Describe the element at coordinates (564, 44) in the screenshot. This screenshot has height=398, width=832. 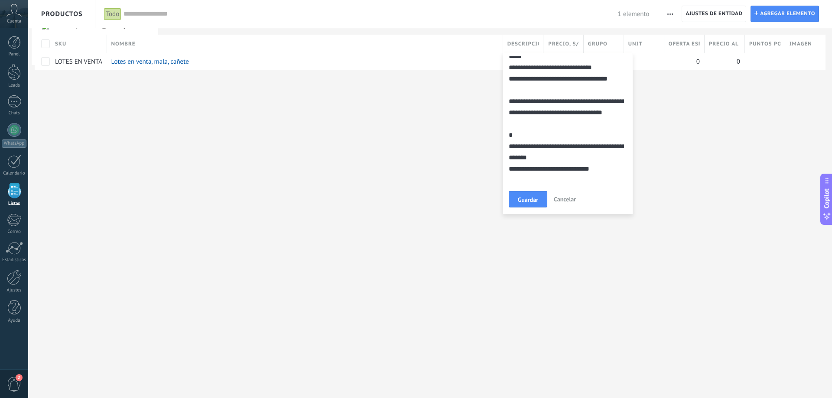
I see `span: Precio , S/` at that location.